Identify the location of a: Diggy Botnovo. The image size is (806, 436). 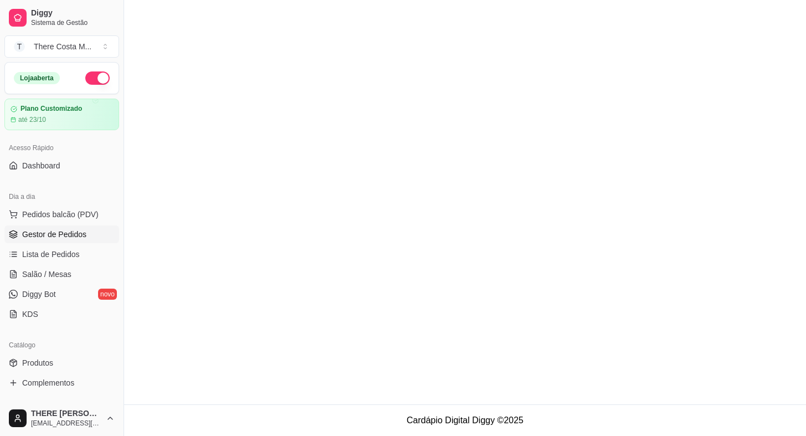
(61, 294).